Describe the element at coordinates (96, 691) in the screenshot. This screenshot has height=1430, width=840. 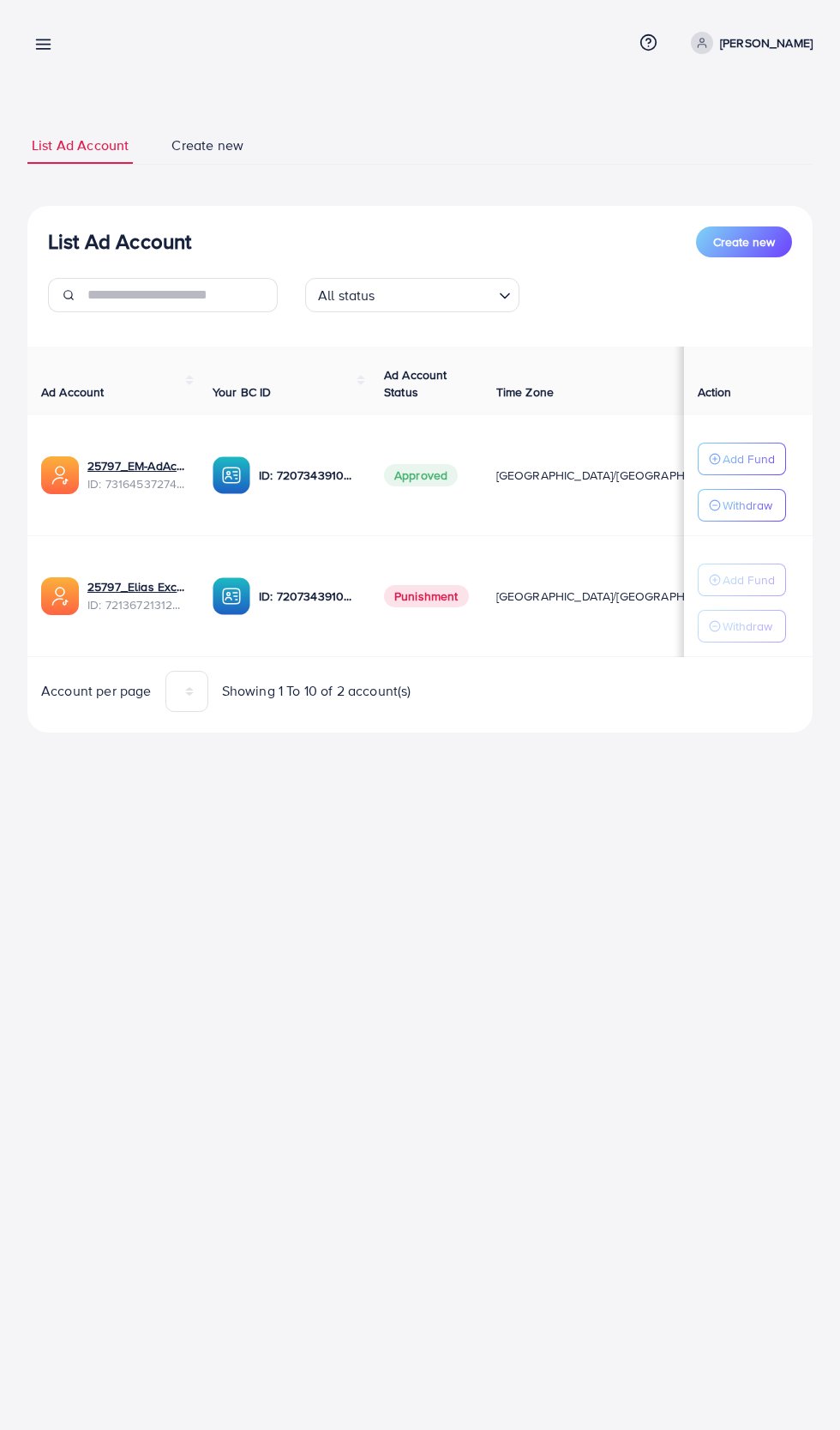
I see `span: Account per page` at that location.